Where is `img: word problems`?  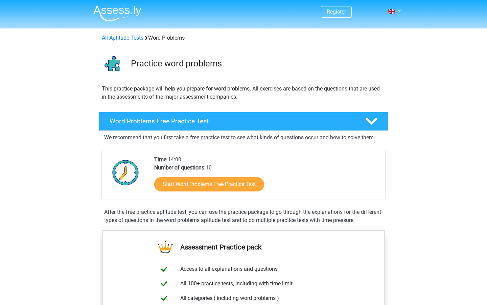 img: word problems is located at coordinates (113, 64).